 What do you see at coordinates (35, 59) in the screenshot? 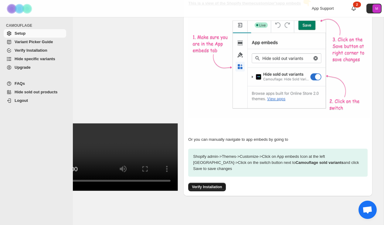
I see `a: Hide specific variants` at bounding box center [35, 59].